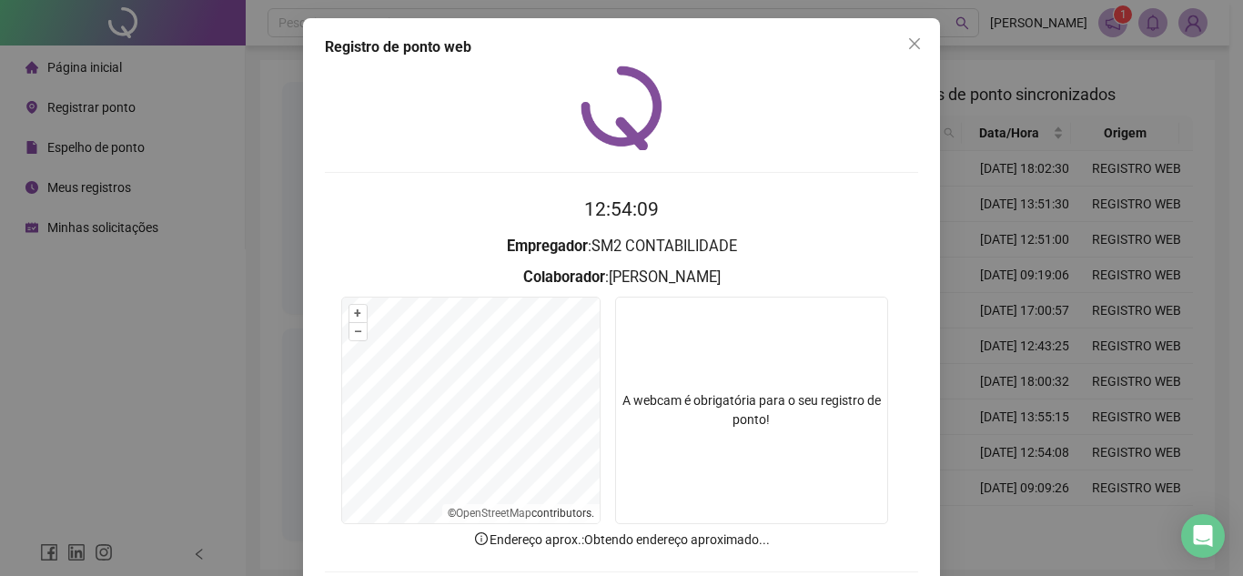  What do you see at coordinates (493, 513) in the screenshot?
I see `a: OpenStreetMap` at bounding box center [493, 513].